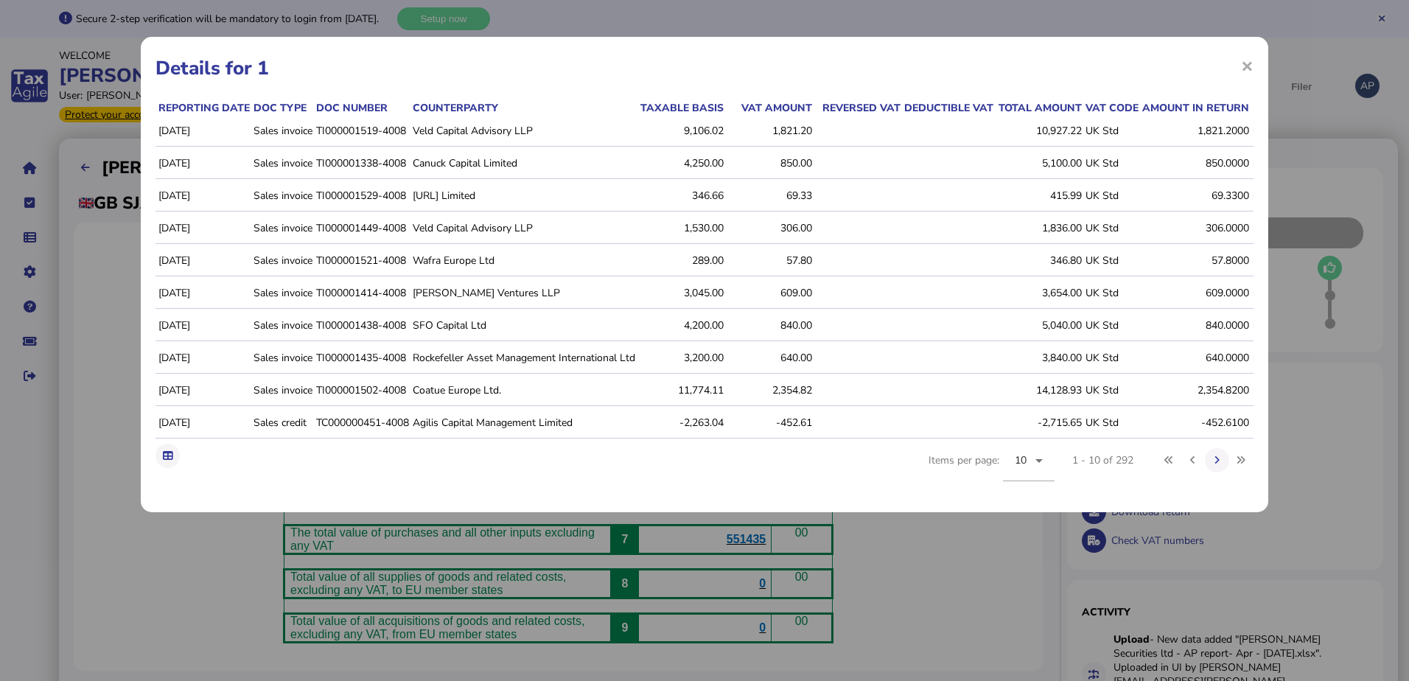  What do you see at coordinates (769, 422) in the screenshot?
I see `div: -452.61` at bounding box center [769, 422].